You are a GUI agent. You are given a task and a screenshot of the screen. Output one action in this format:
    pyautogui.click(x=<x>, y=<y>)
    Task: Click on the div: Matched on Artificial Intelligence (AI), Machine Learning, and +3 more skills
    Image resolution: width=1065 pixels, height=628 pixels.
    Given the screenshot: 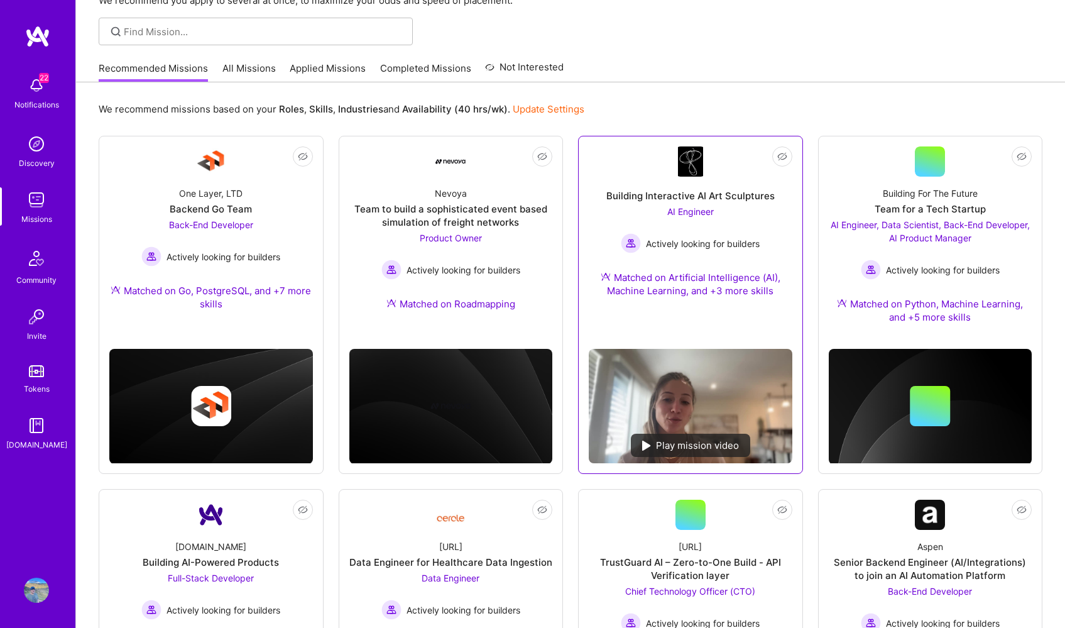 What is the action you would take?
    pyautogui.click(x=691, y=284)
    